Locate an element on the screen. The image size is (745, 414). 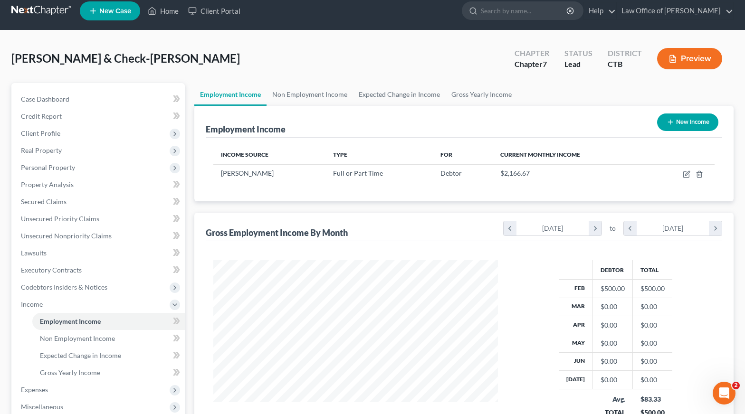
div: District is located at coordinates (624, 53).